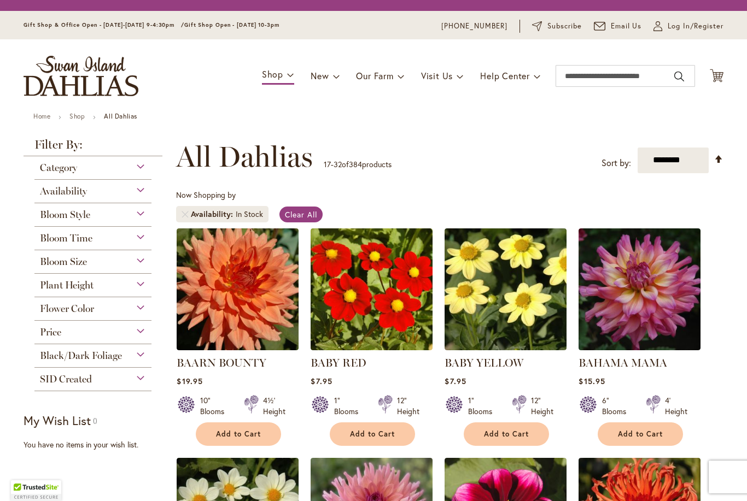  What do you see at coordinates (59, 168) in the screenshot?
I see `span: Category` at bounding box center [59, 168].